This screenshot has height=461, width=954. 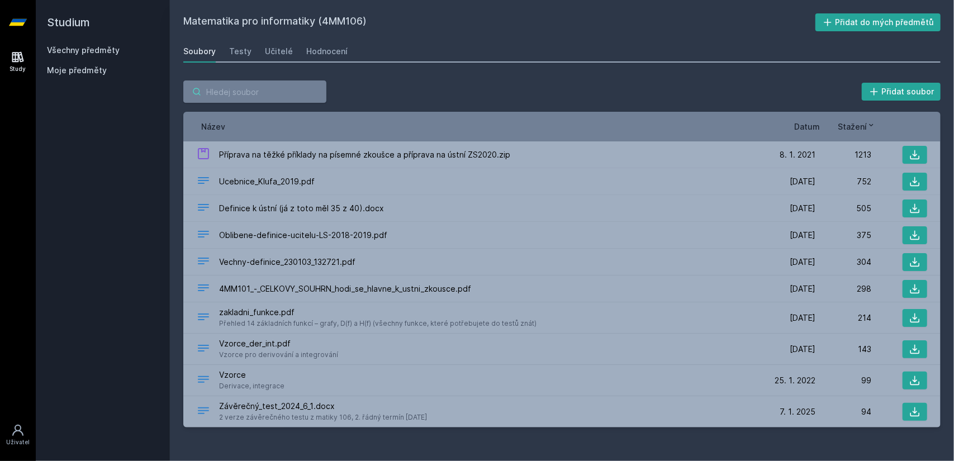 What do you see at coordinates (844, 182) in the screenshot?
I see `div: 752` at bounding box center [844, 182].